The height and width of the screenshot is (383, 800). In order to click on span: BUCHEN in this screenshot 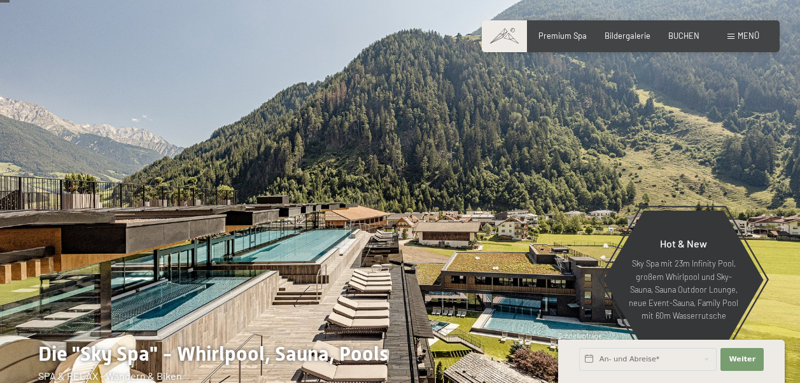, I will do `click(684, 36)`.